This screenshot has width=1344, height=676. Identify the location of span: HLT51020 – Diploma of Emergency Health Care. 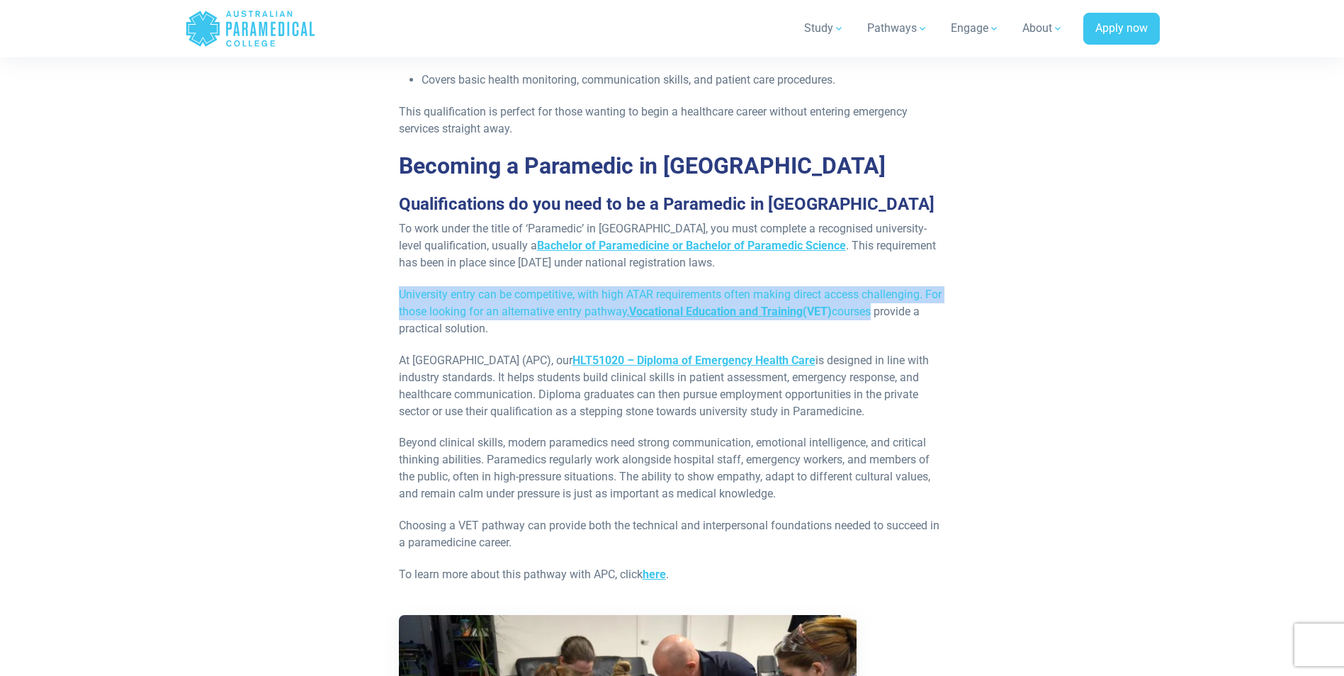
(693, 360).